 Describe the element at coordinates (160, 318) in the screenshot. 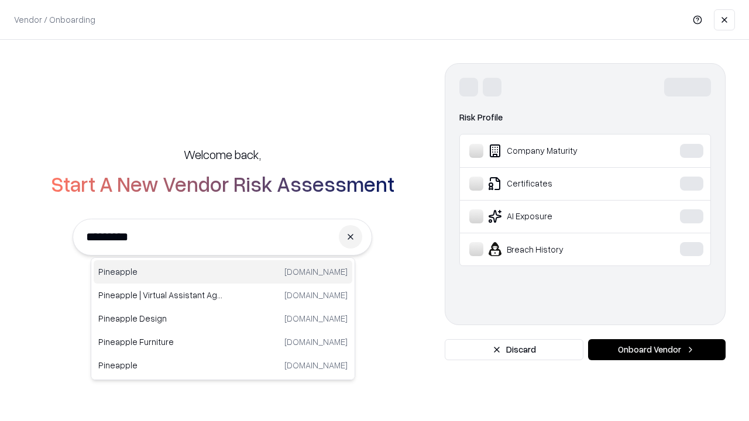

I see `p: Pineapple Design` at that location.